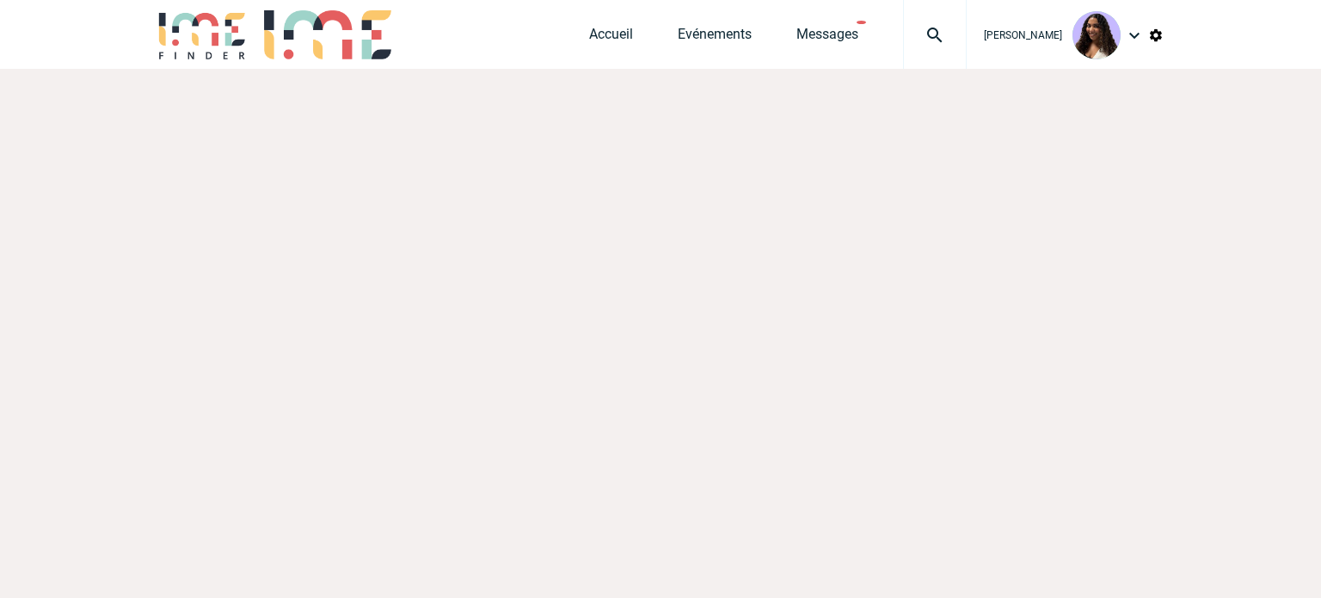  Describe the element at coordinates (202, 34) in the screenshot. I see `img: IME-Finder` at that location.